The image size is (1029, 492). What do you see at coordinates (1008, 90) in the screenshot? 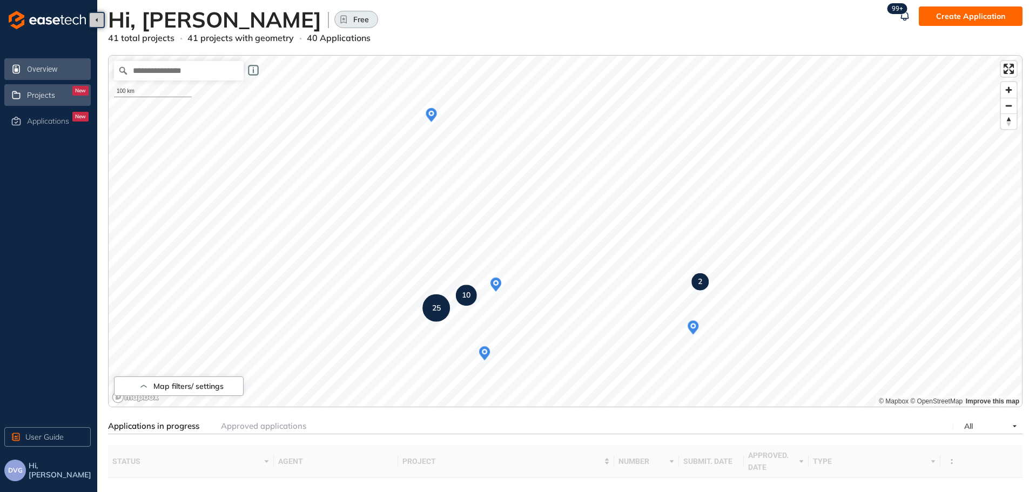
I see `button: Zoom in` at bounding box center [1008, 90].